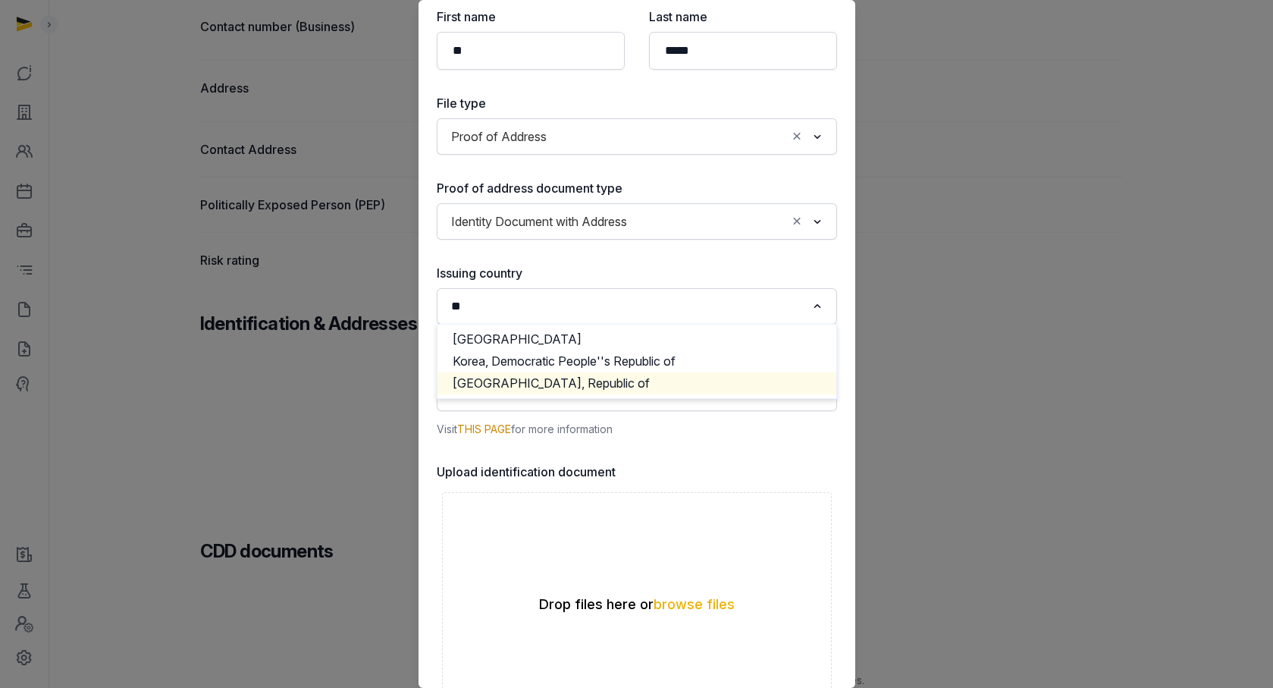  Describe the element at coordinates (499, 136) in the screenshot. I see `span: Proof of Address` at that location.